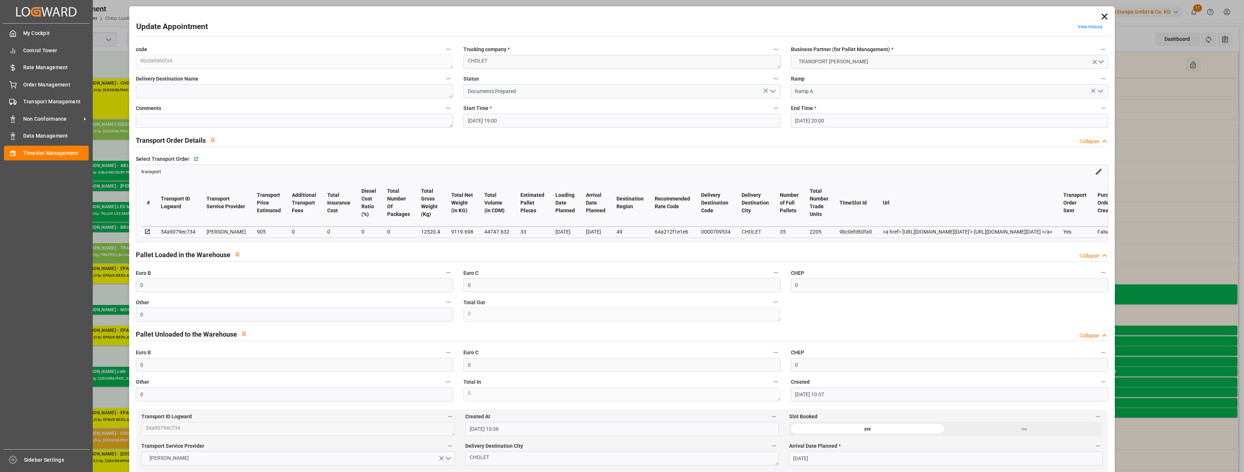  What do you see at coordinates (1075, 203) in the screenshot?
I see `th: Transport Order Sent` at bounding box center [1075, 203].